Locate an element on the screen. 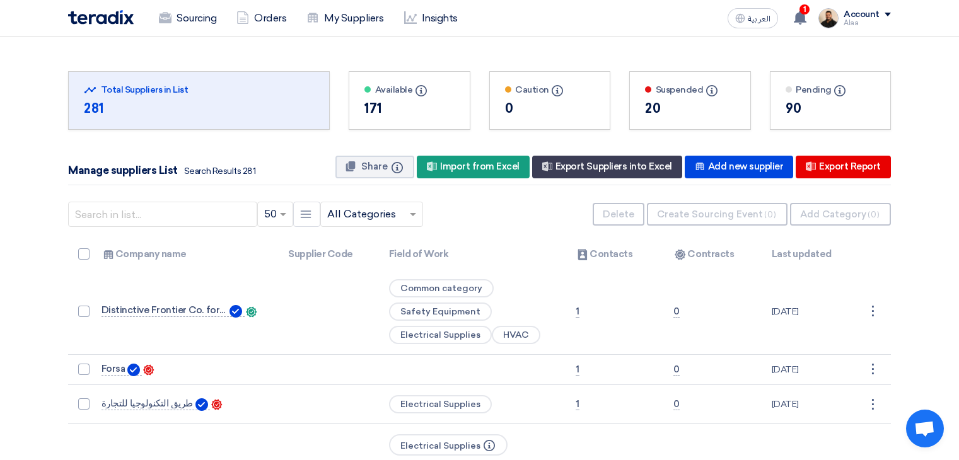 The height and width of the screenshot is (460, 959). img: MAA_1717931611039.JPG is located at coordinates (828, 18).